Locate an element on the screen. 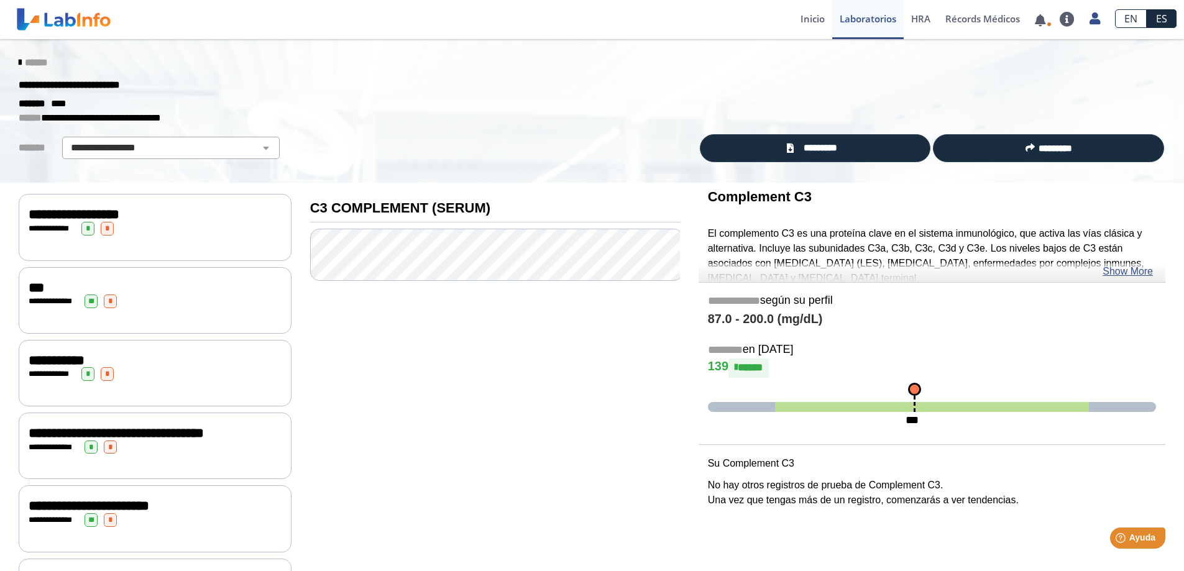 This screenshot has width=1184, height=571. a: Show More is located at coordinates (1127, 272).